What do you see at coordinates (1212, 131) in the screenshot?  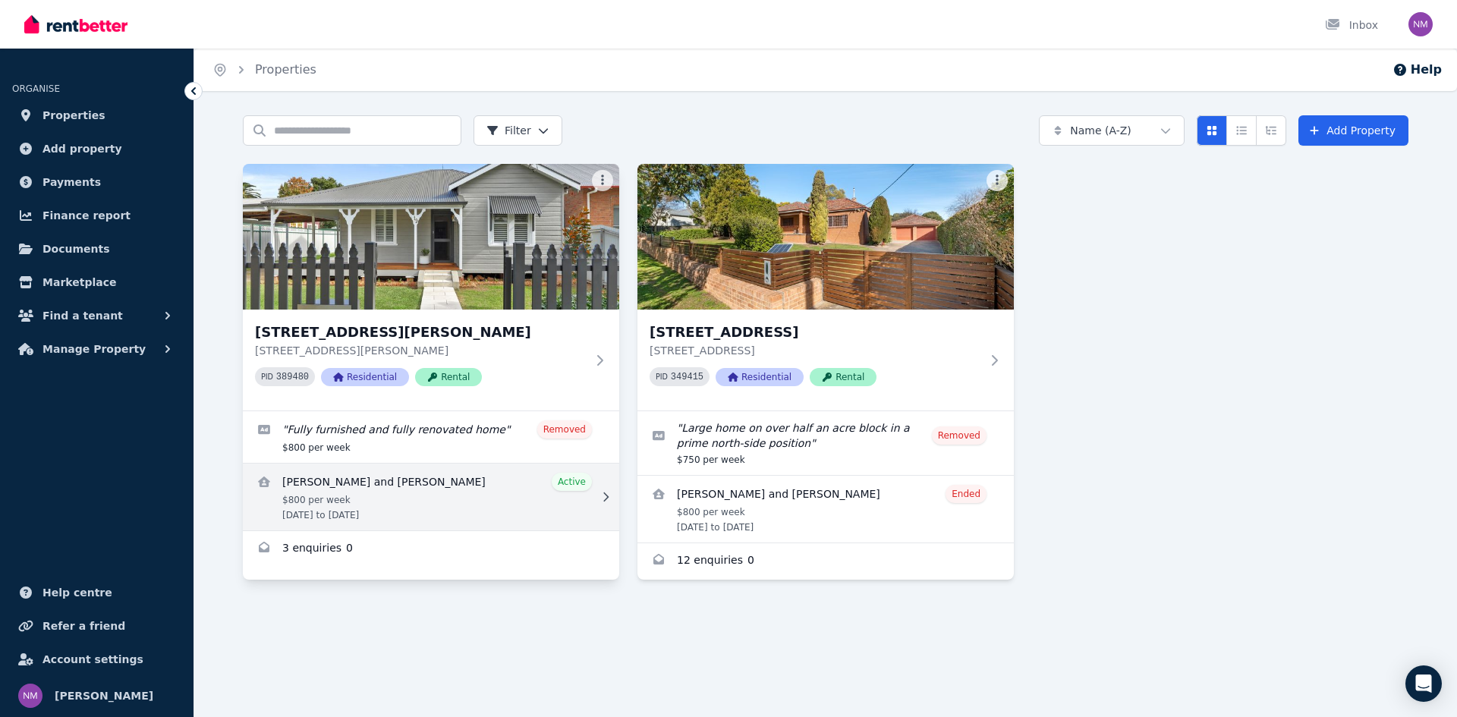 I see `button: Card view` at bounding box center [1212, 131].